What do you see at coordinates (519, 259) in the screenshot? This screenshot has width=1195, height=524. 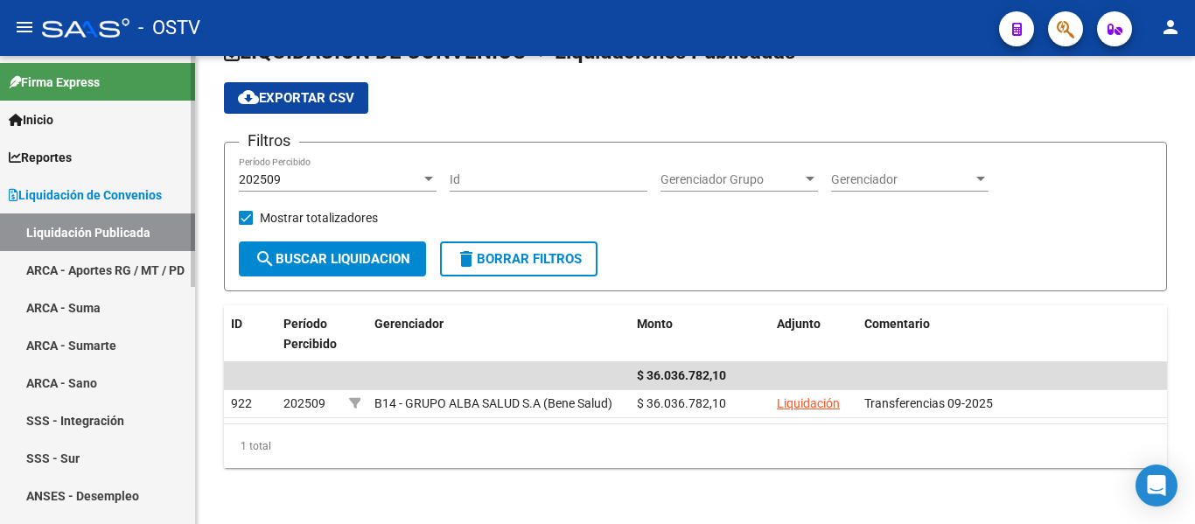 I see `span: Borrar Filtros` at bounding box center [519, 259].